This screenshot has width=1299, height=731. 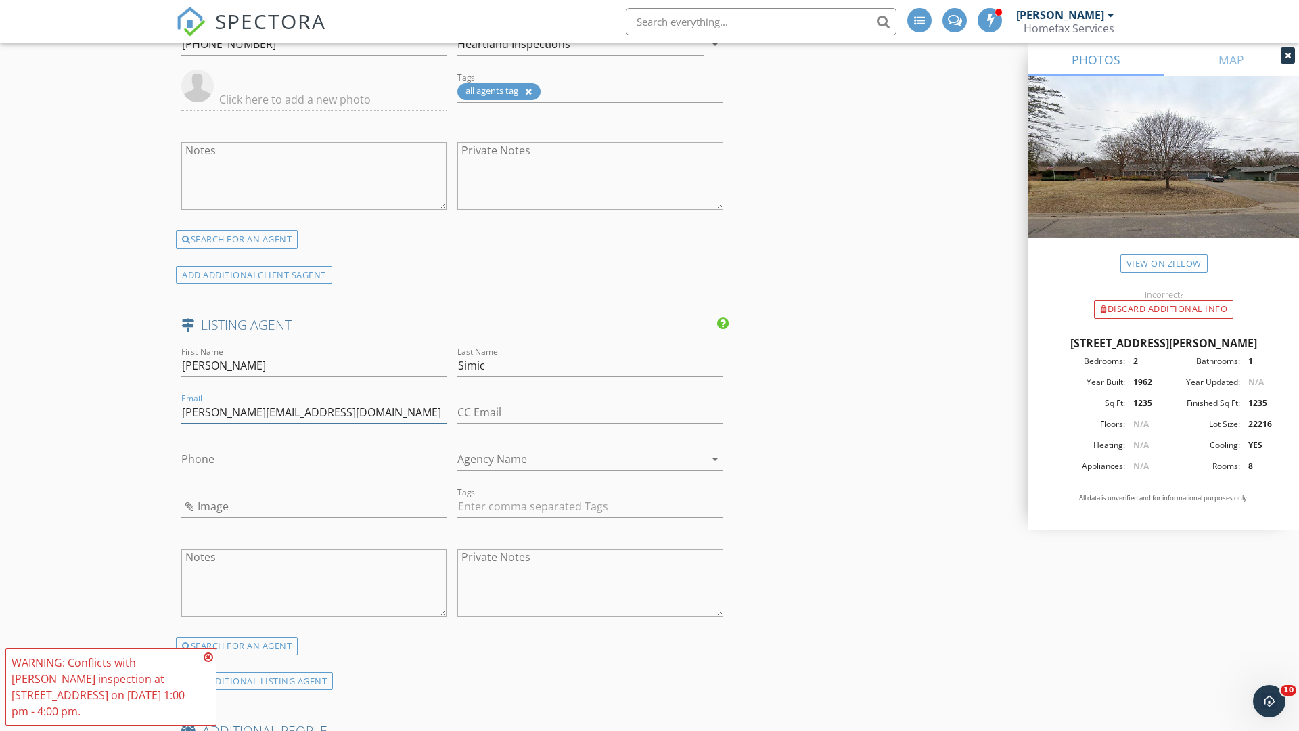 I want to click on div: Bathrooms:, so click(x=1201, y=361).